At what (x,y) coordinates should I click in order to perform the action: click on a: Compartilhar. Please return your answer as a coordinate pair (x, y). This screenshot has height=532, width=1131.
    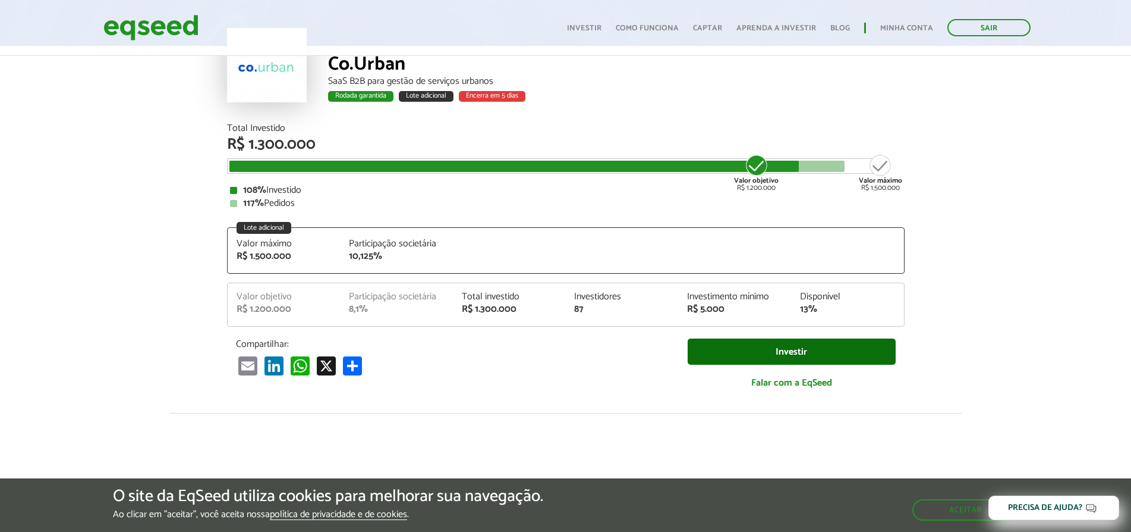
    Looking at the image, I should click on (353, 365).